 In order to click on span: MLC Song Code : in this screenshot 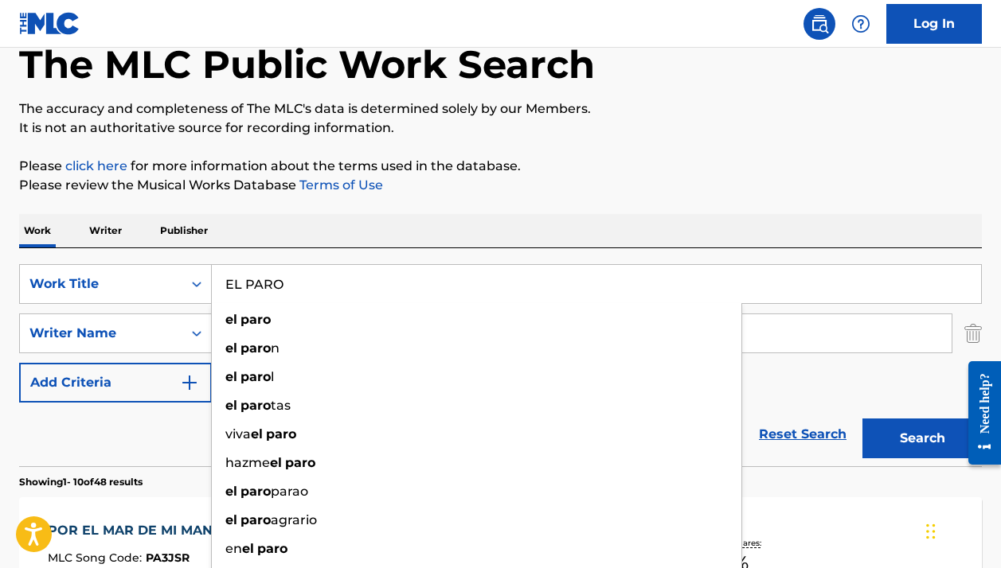, I will do `click(96, 558)`.